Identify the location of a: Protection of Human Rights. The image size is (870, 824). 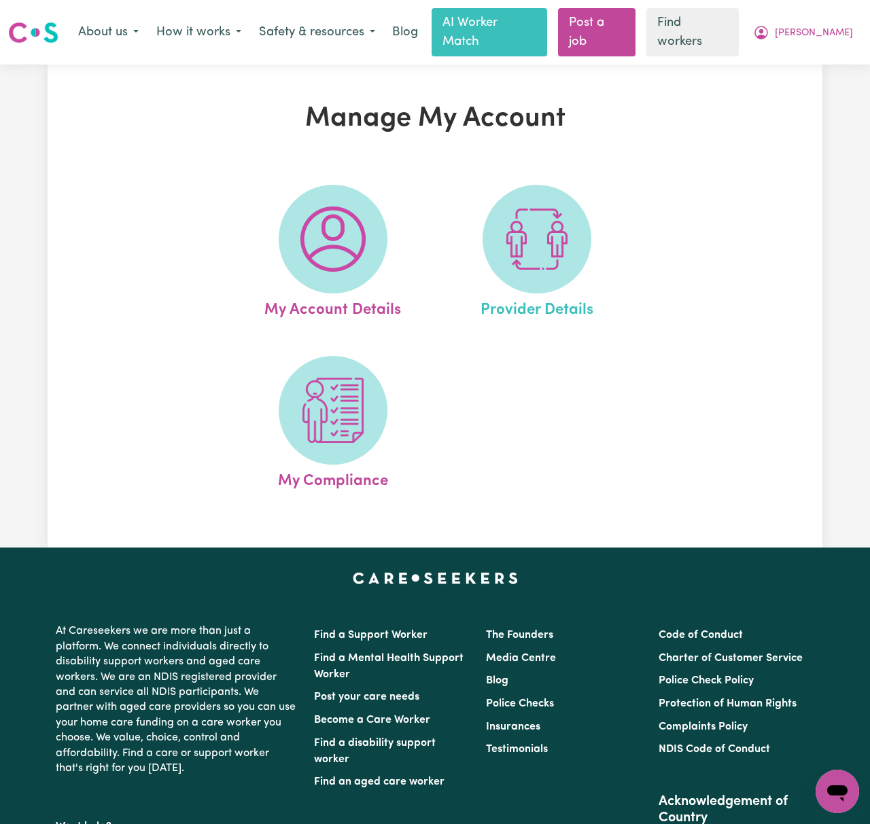
(727, 704).